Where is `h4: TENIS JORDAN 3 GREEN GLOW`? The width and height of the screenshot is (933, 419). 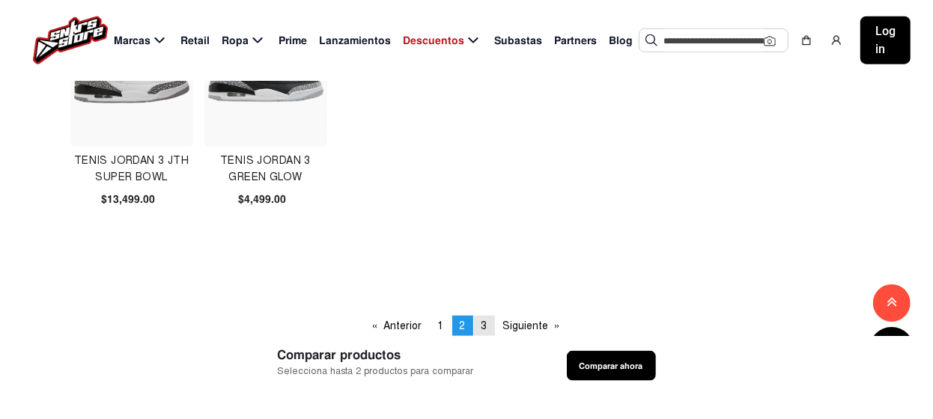
h4: TENIS JORDAN 3 GREEN GLOW is located at coordinates (265, 169).